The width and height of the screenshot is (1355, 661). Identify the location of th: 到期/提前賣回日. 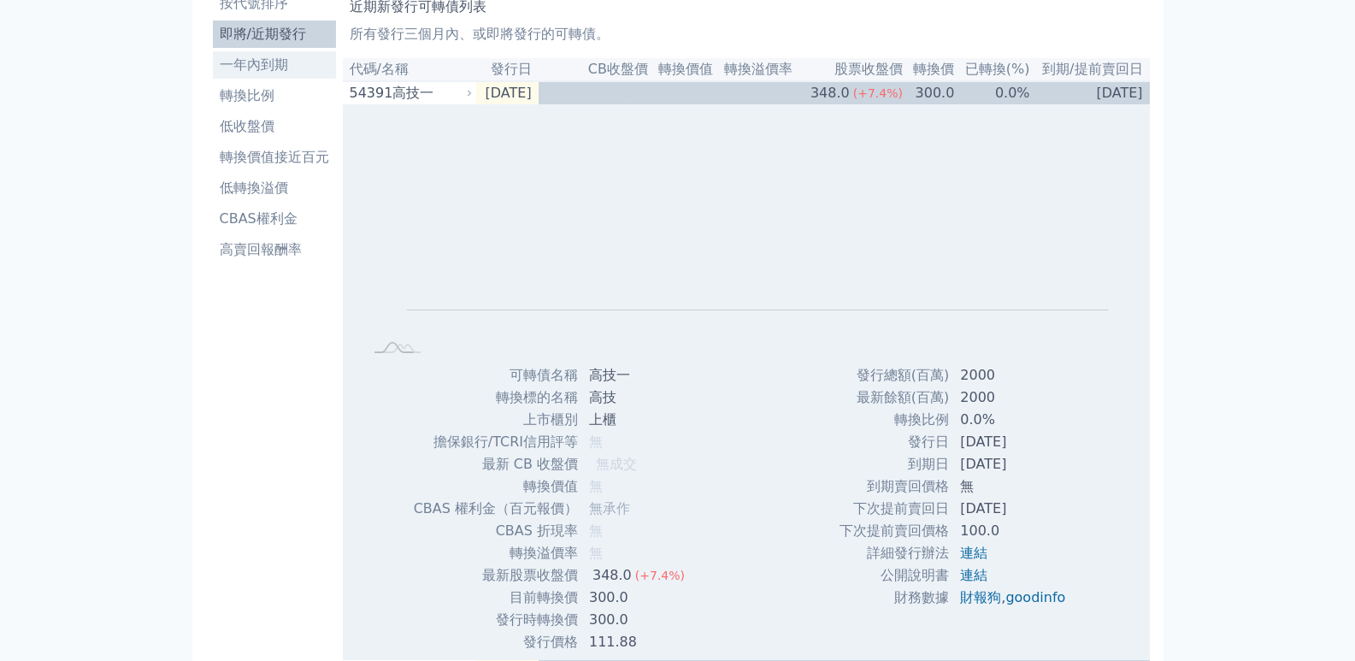
(1090, 69).